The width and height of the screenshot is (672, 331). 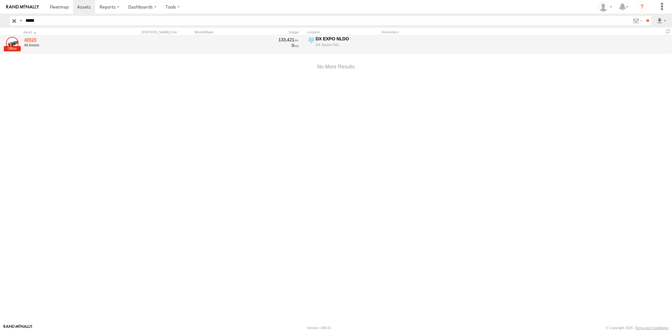 What do you see at coordinates (662, 20) in the screenshot?
I see `label: Export results as...` at bounding box center [662, 20].